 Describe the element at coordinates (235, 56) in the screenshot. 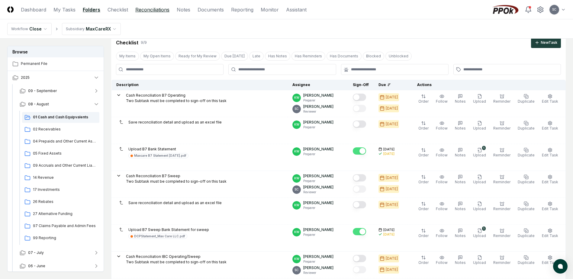

I see `button: Due Today` at that location.